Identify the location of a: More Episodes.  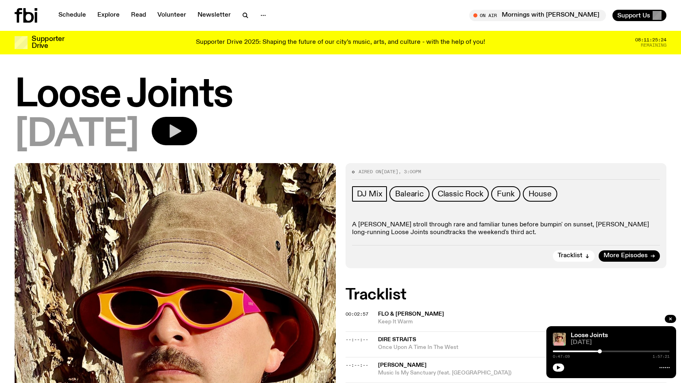
(629, 256).